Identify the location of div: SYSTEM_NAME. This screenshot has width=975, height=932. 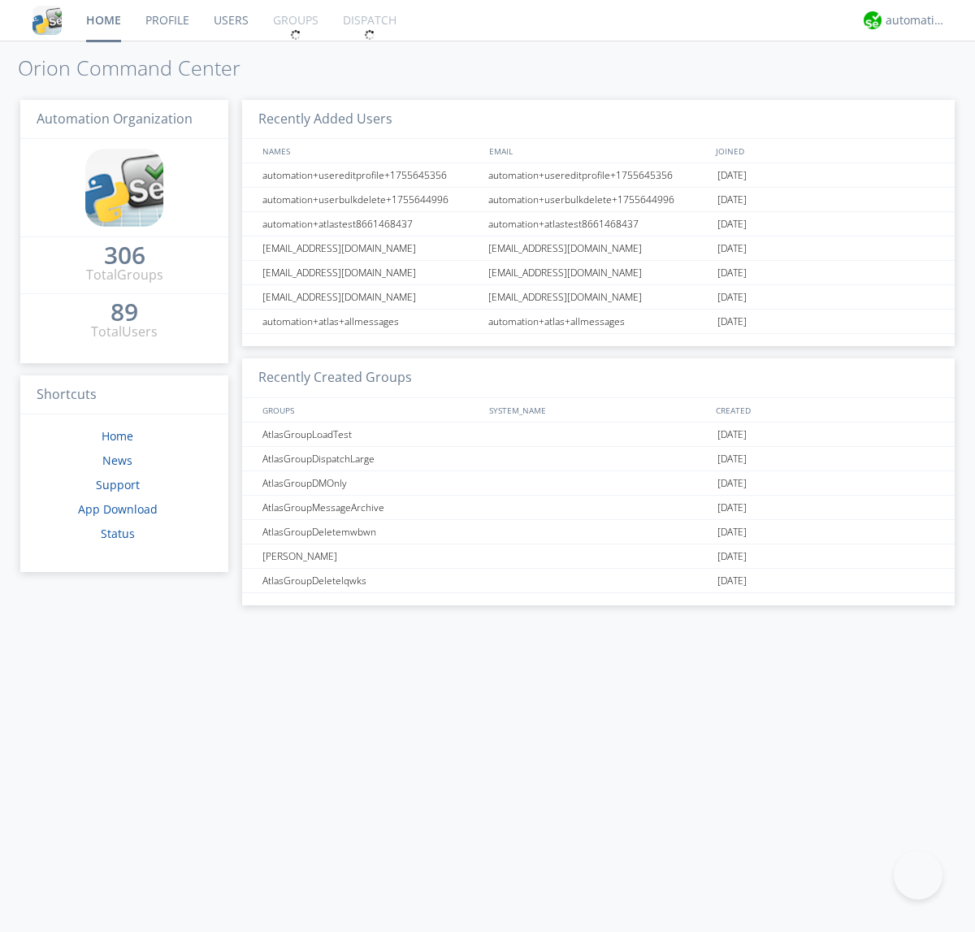
(598, 410).